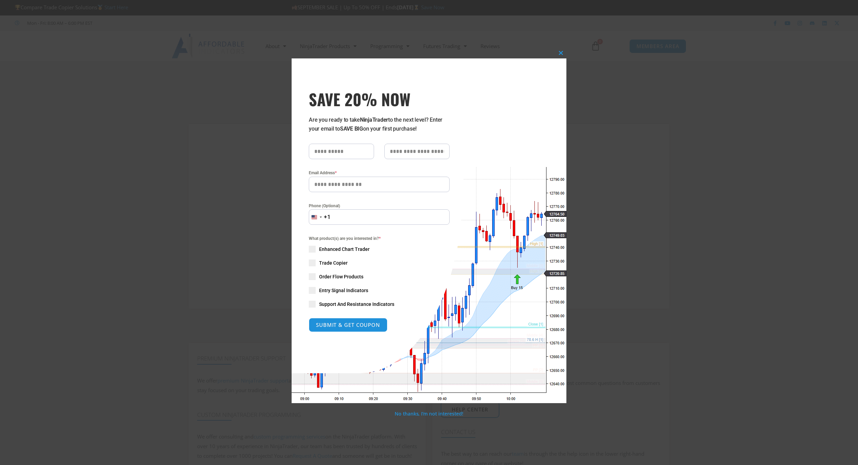  What do you see at coordinates (379, 173) in the screenshot?
I see `label: Email Address` at bounding box center [379, 173].